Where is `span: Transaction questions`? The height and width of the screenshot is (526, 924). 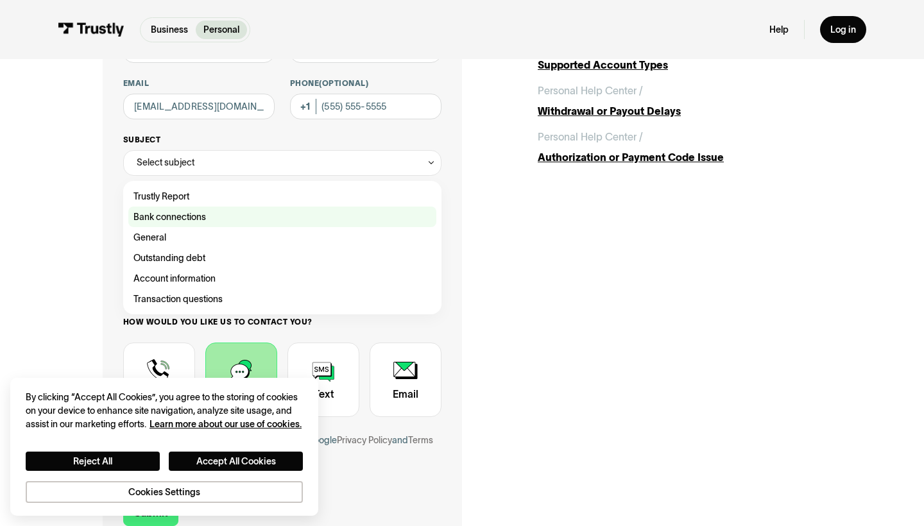
span: Transaction questions is located at coordinates (178, 299).